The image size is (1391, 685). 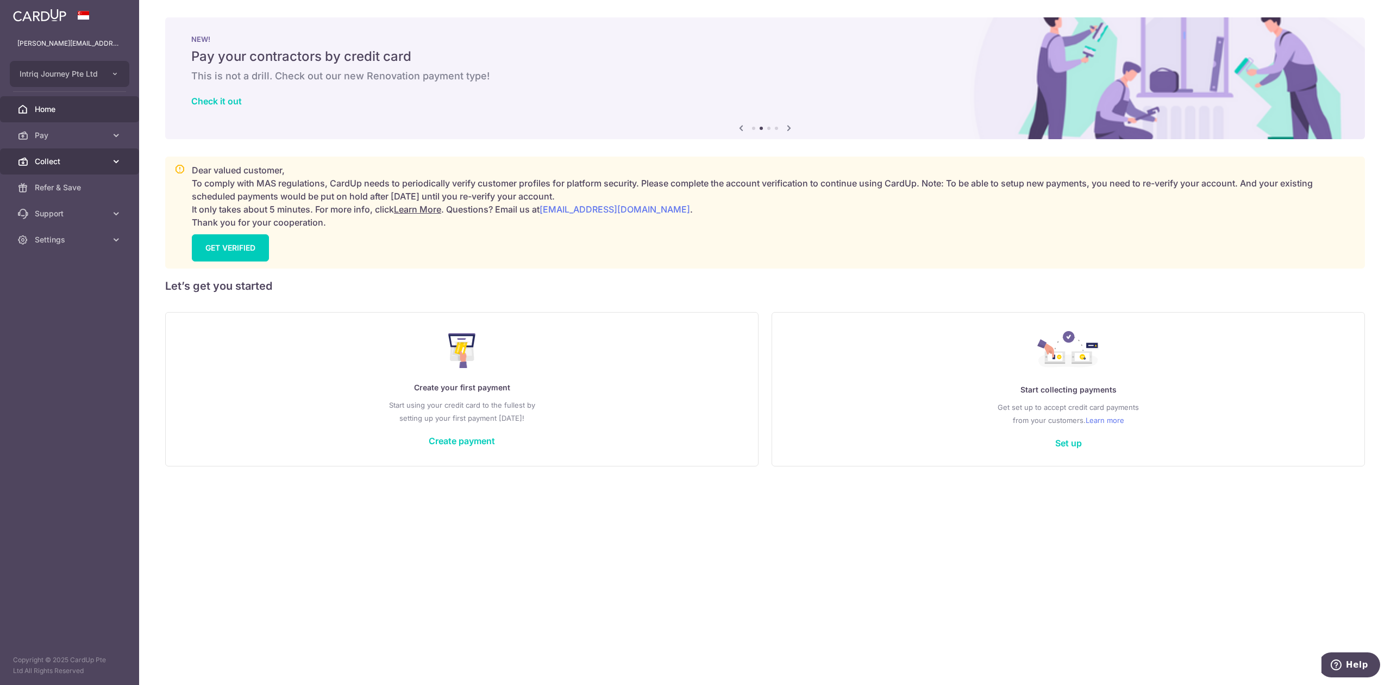 What do you see at coordinates (71, 161) in the screenshot?
I see `span: Collect` at bounding box center [71, 161].